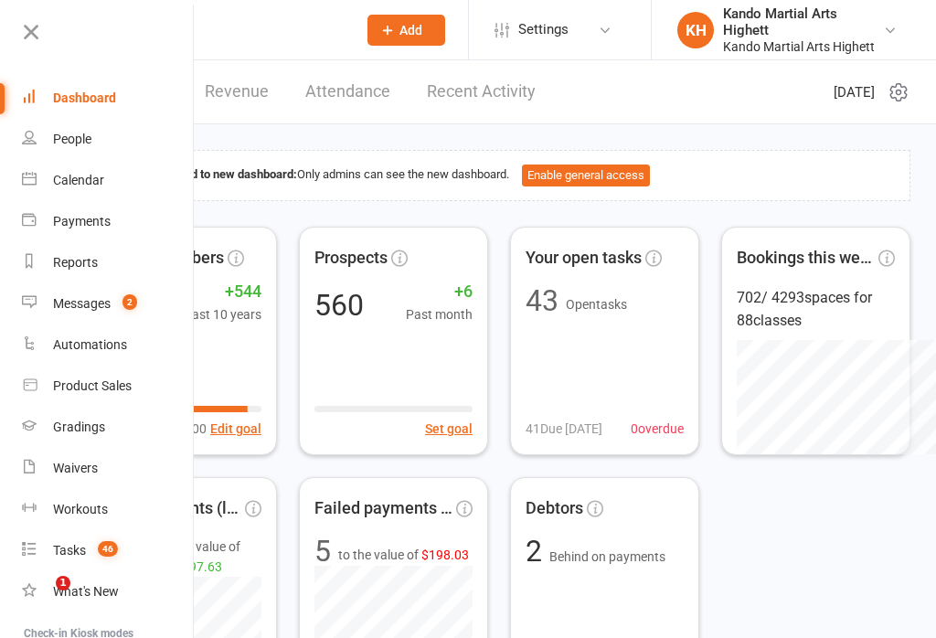 This screenshot has width=936, height=638. Describe the element at coordinates (75, 468) in the screenshot. I see `div: Waivers` at that location.